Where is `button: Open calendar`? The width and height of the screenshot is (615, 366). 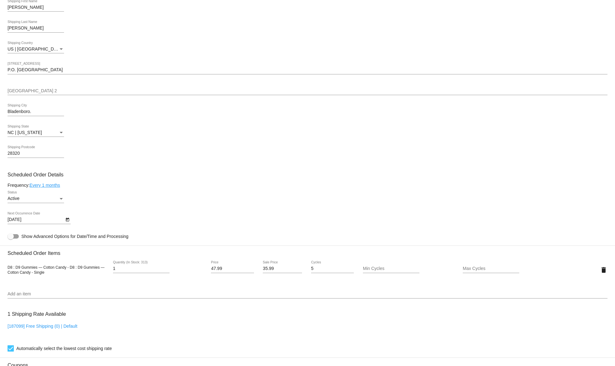
button: Open calendar is located at coordinates (67, 219).